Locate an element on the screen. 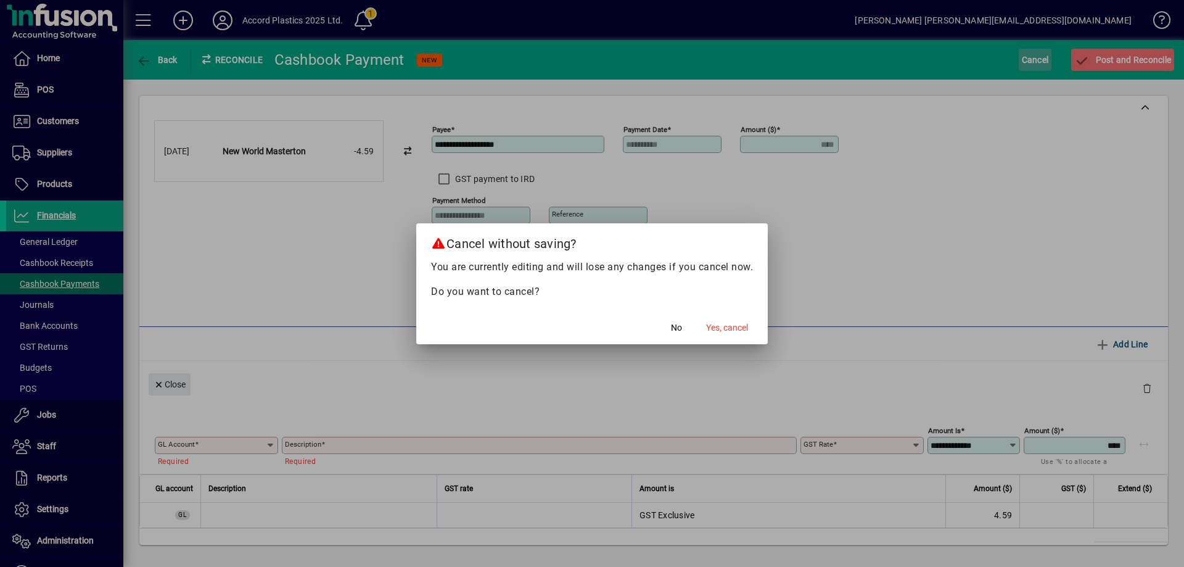  p: You are currently editing and will lose any changes if you cancel now. is located at coordinates (592, 267).